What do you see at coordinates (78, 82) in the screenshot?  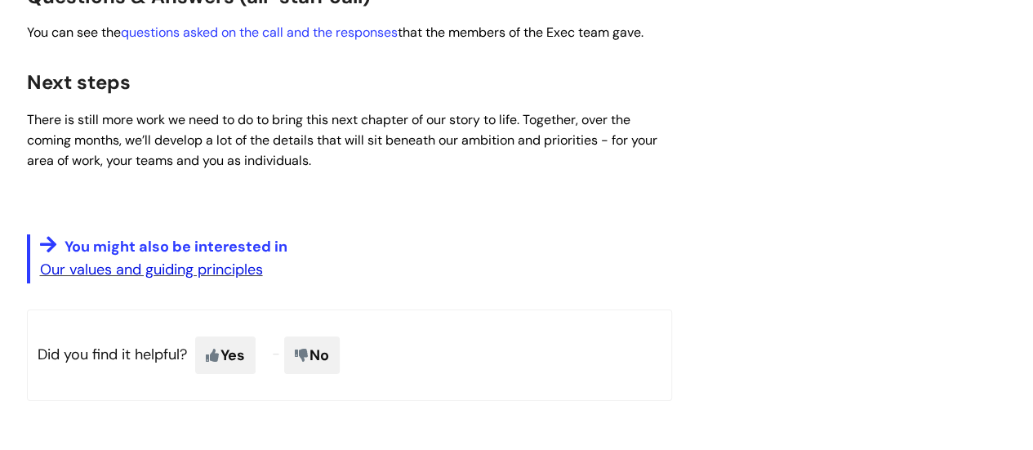 I see `span: Next steps` at bounding box center [78, 82].